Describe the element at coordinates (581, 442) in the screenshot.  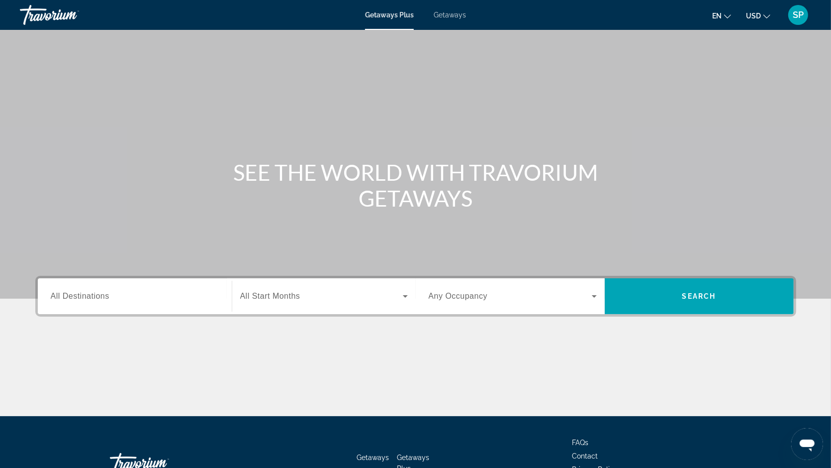
I see `span: FAQs` at that location.